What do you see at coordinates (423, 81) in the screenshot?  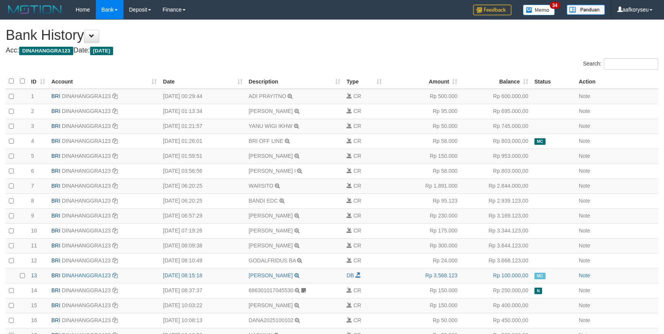 I see `th: Amount: activate to sort column ascending` at bounding box center [423, 81].